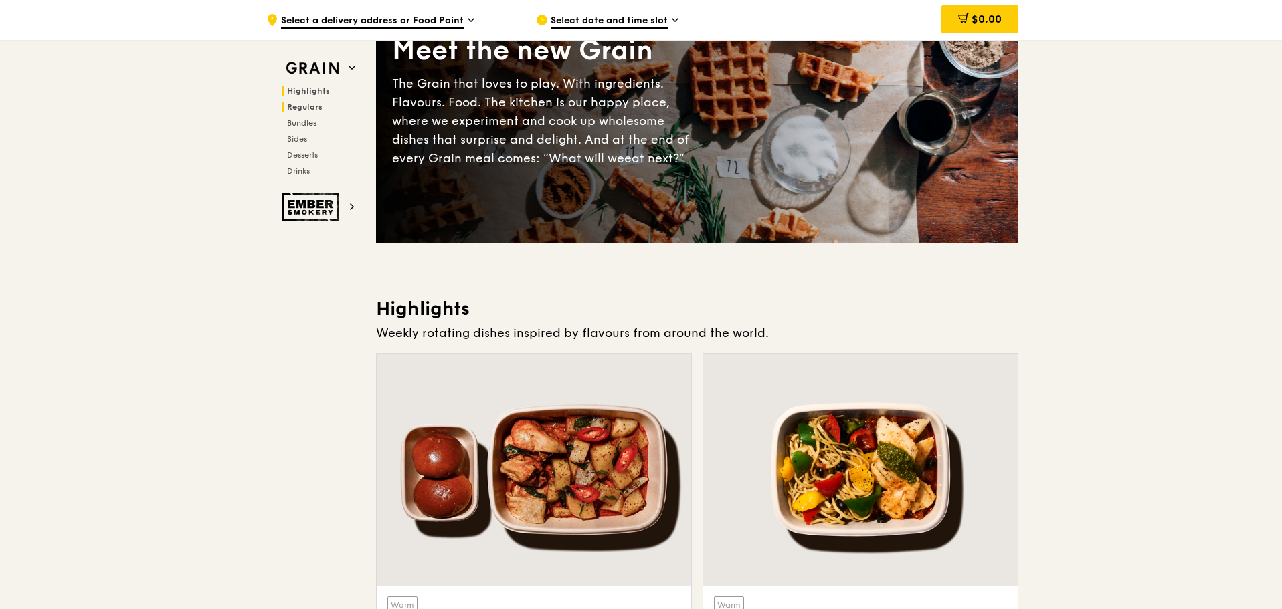 This screenshot has width=1282, height=609. What do you see at coordinates (297, 139) in the screenshot?
I see `span: Sides` at bounding box center [297, 139].